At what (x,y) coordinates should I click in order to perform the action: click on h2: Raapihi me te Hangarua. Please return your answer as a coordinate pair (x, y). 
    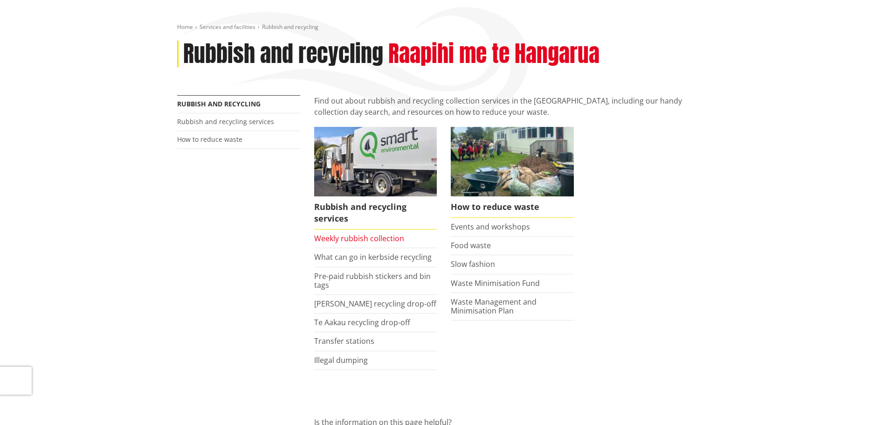
    Looking at the image, I should click on (494, 54).